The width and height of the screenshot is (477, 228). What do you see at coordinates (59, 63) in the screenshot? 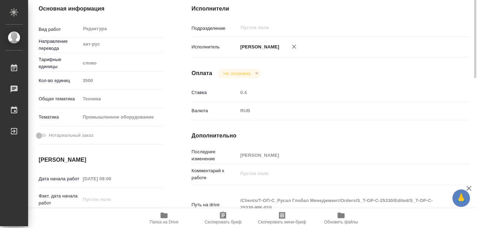
I see `p: Тарифные единицы` at bounding box center [59, 63].